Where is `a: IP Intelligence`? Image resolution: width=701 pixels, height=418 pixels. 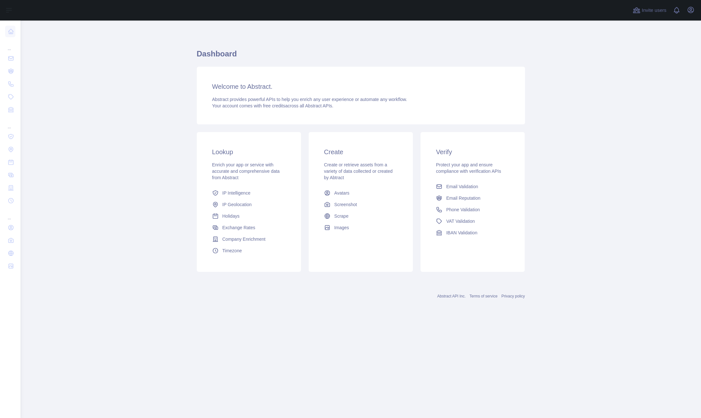 a: IP Intelligence is located at coordinates (249, 193).